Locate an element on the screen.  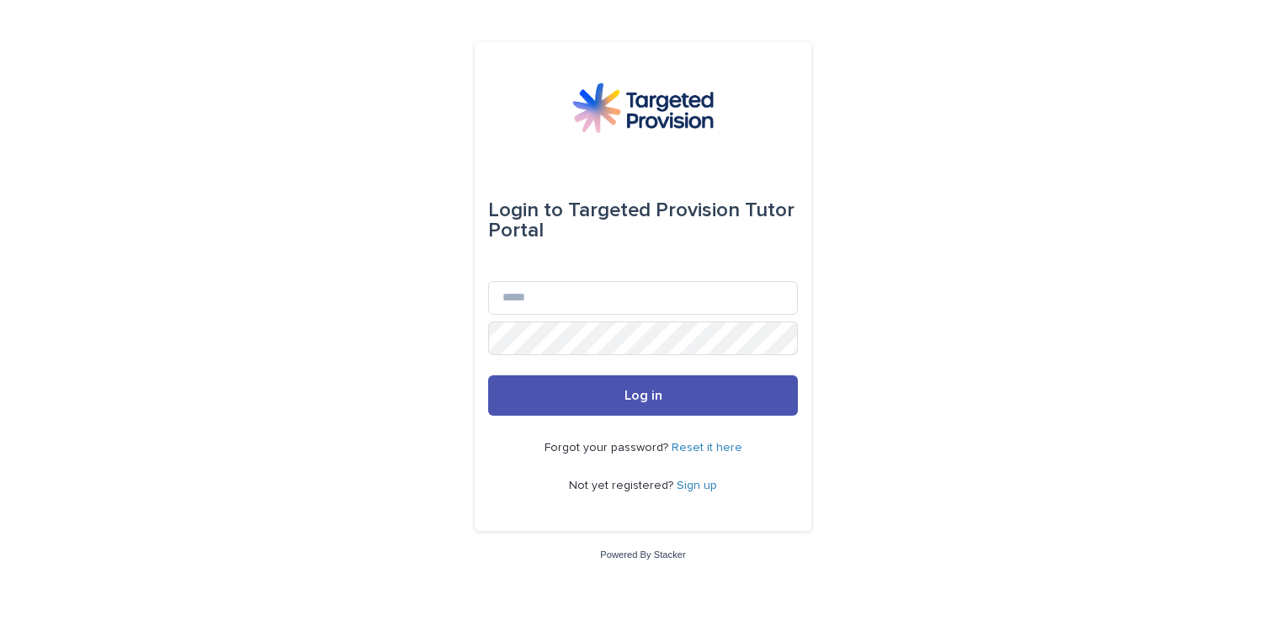
span: Log in is located at coordinates (643, 396).